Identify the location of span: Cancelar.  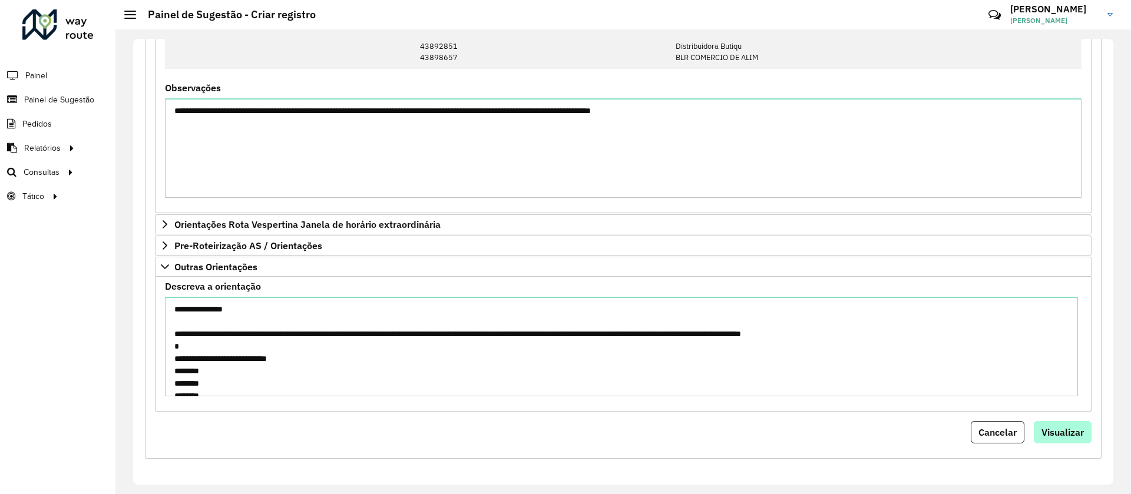
(998, 433).